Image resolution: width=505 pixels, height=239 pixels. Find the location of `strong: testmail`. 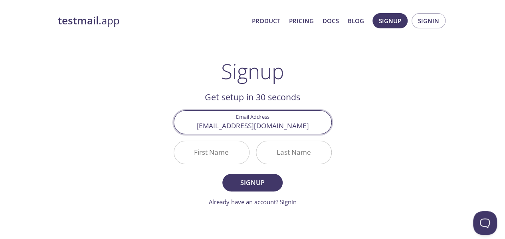

strong: testmail is located at coordinates (78, 20).